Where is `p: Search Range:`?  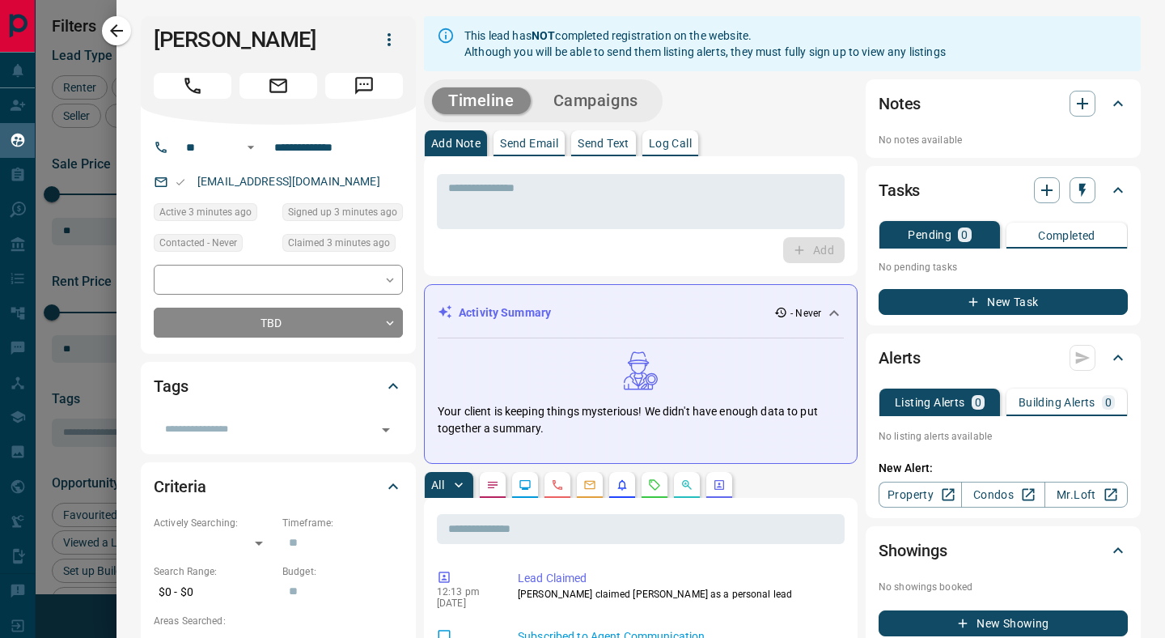 p: Search Range: is located at coordinates (214, 571).